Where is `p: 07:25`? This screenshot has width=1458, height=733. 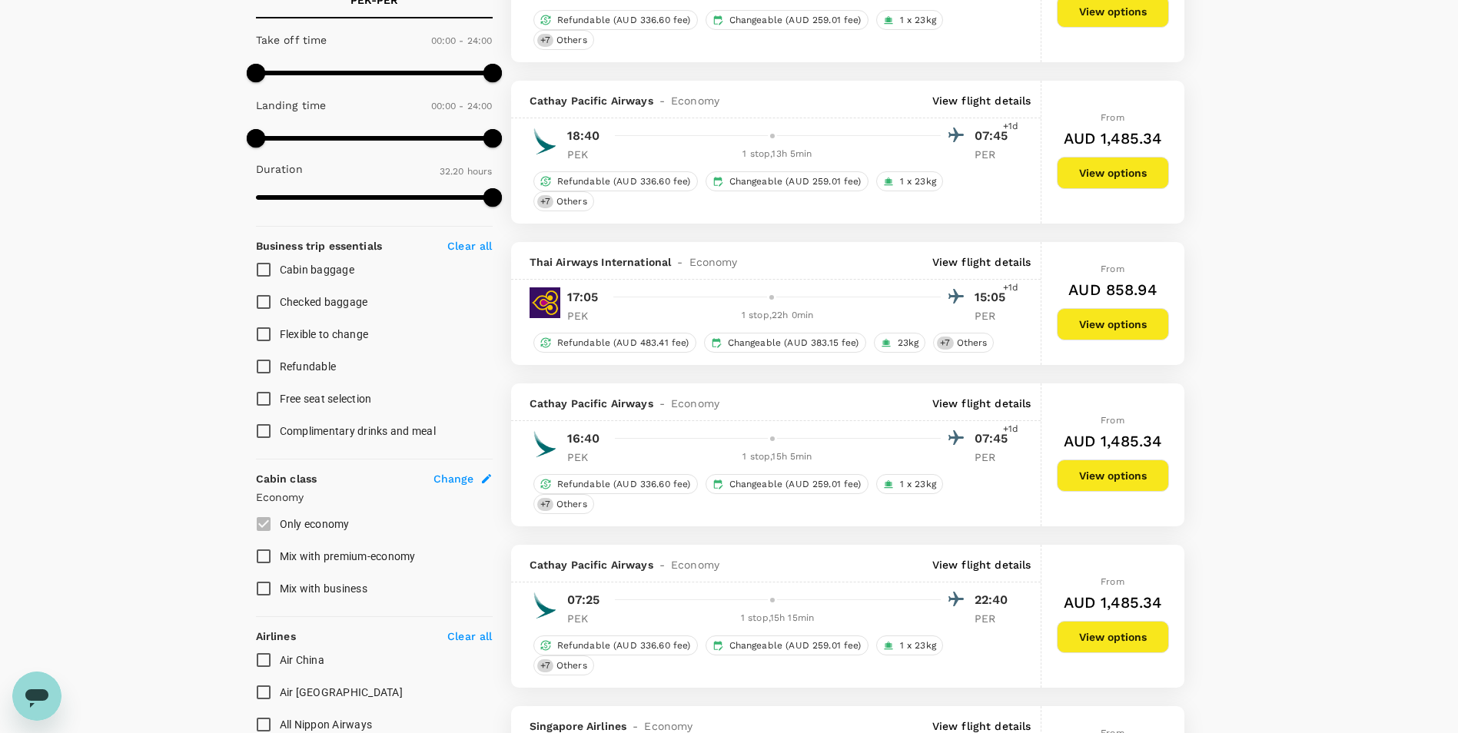 p: 07:25 is located at coordinates (583, 600).